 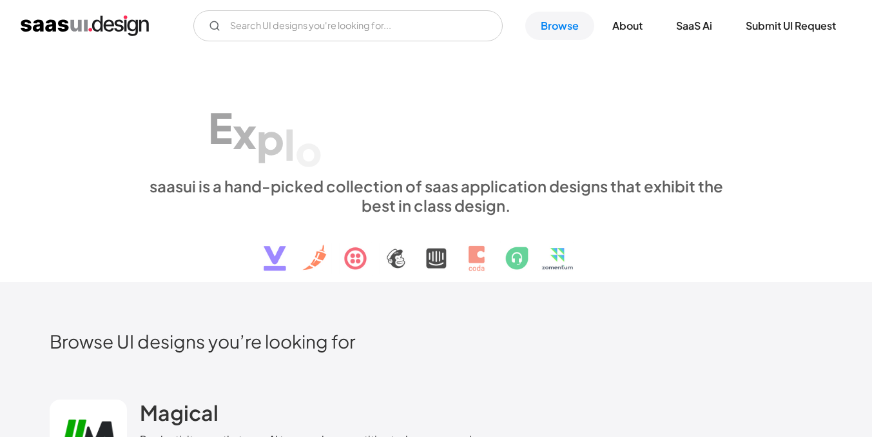 I want to click on a: SaaS Ai, so click(x=695, y=26).